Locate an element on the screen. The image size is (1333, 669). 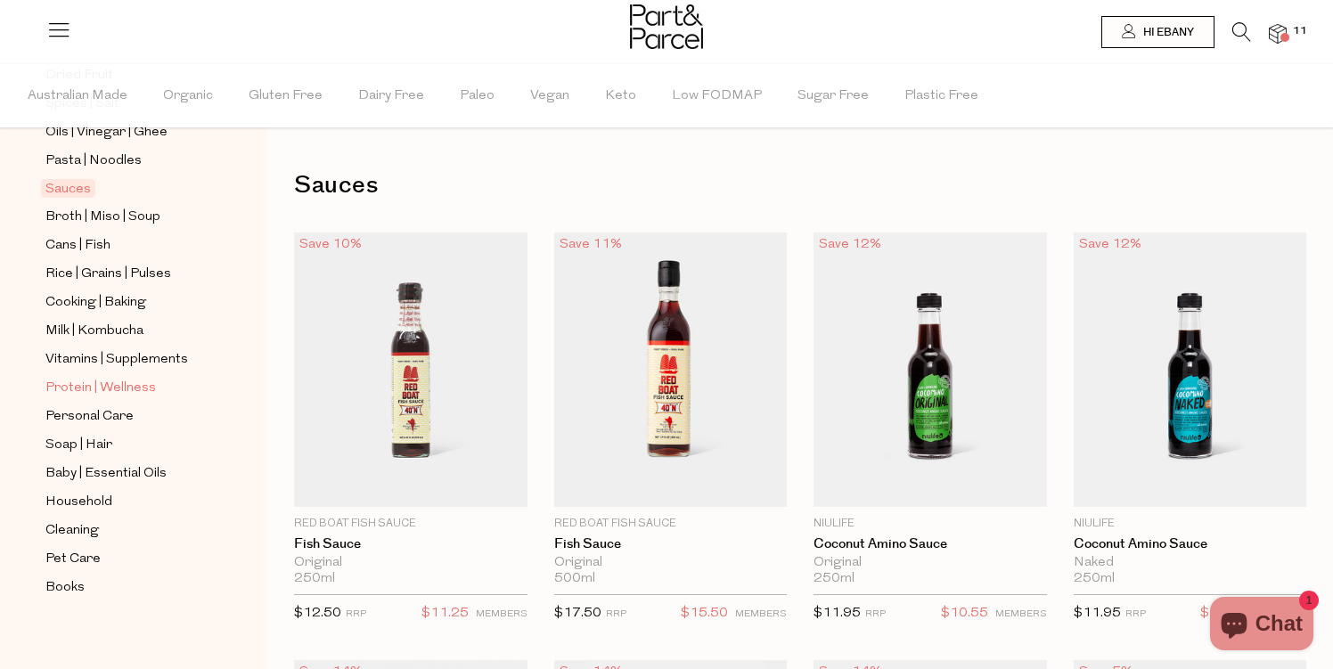
a: Cans | Fish is located at coordinates (127, 245).